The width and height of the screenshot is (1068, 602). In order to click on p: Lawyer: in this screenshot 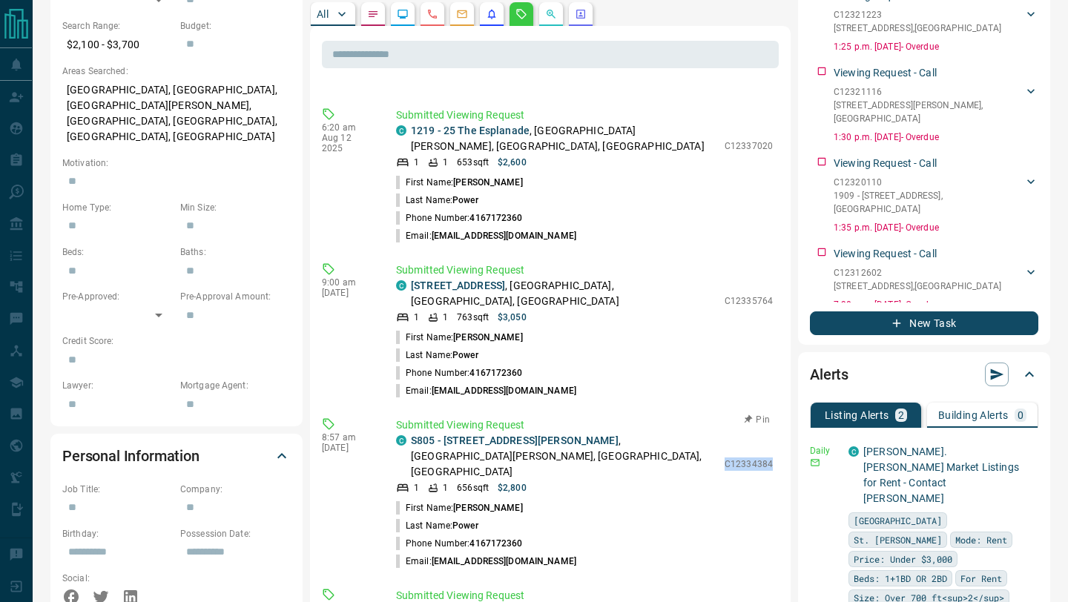, I will do `click(117, 386)`.